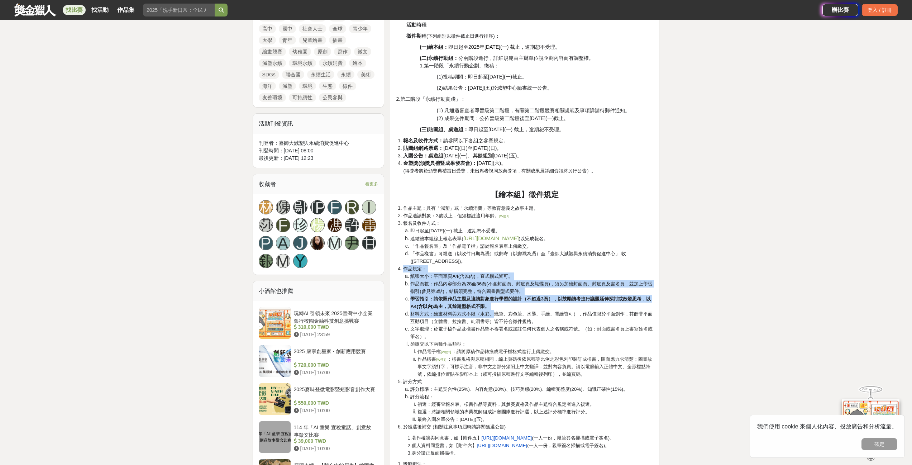 The image size is (912, 465). What do you see at coordinates (323, 52) in the screenshot?
I see `a: 原創` at bounding box center [323, 52].